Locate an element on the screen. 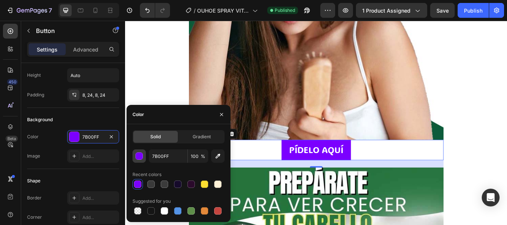 The width and height of the screenshot is (507, 225). span: OUHOE SPRAY VITALCOM 10K - LANDING 3 is located at coordinates (223, 10).